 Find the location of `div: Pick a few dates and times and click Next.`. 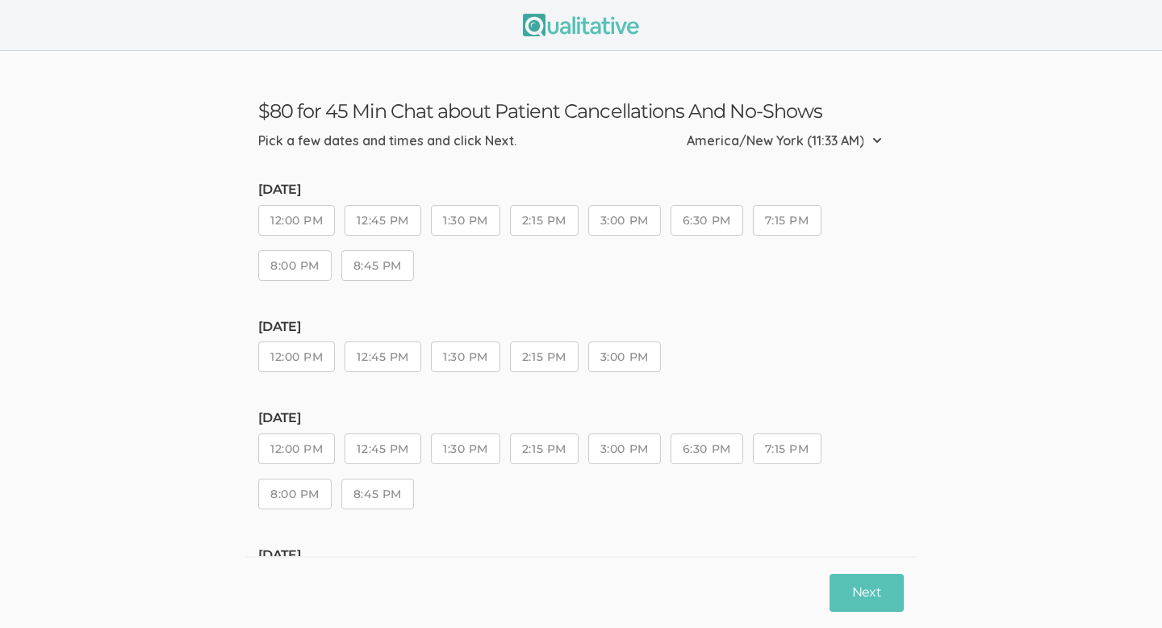

div: Pick a few dates and times and click Next. is located at coordinates (387, 140).